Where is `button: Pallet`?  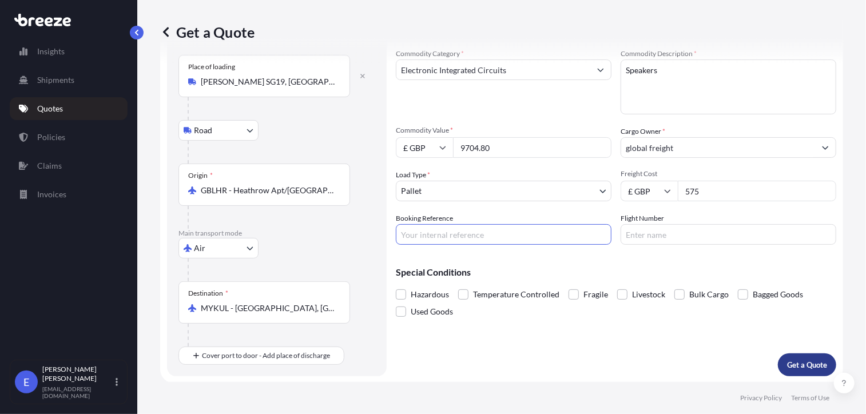 button: Pallet is located at coordinates (503, 191).